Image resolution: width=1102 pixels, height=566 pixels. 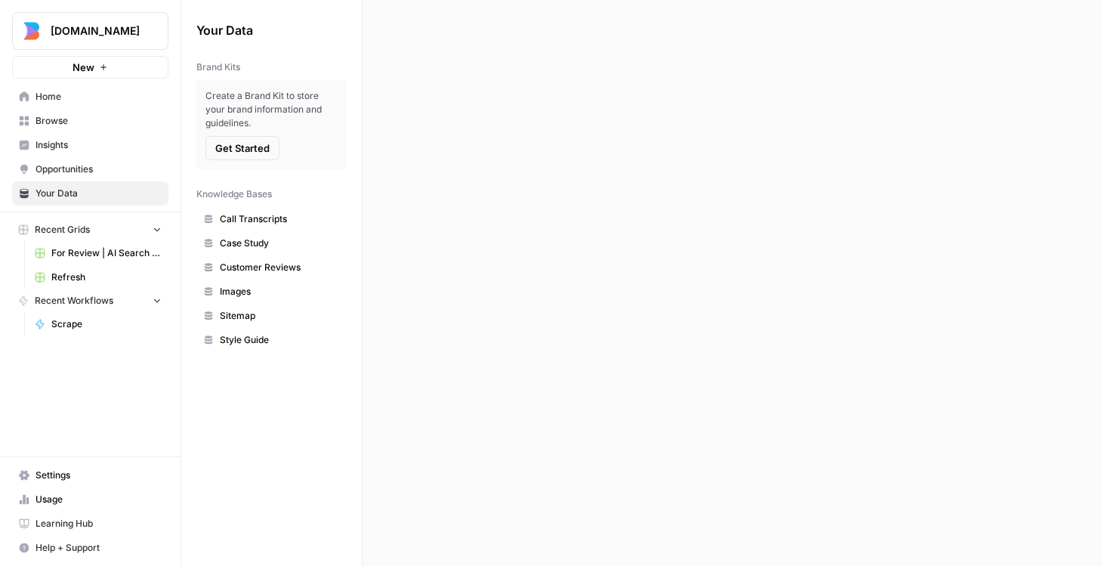 What do you see at coordinates (243, 148) in the screenshot?
I see `button: Get Started` at bounding box center [243, 148].